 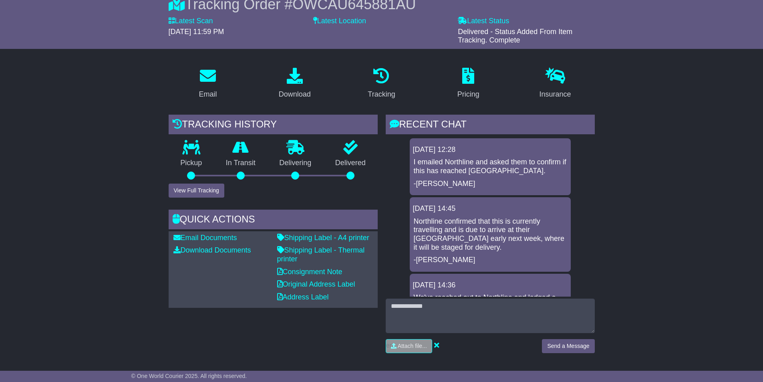 I want to click on div: Tracking history, so click(x=273, y=125).